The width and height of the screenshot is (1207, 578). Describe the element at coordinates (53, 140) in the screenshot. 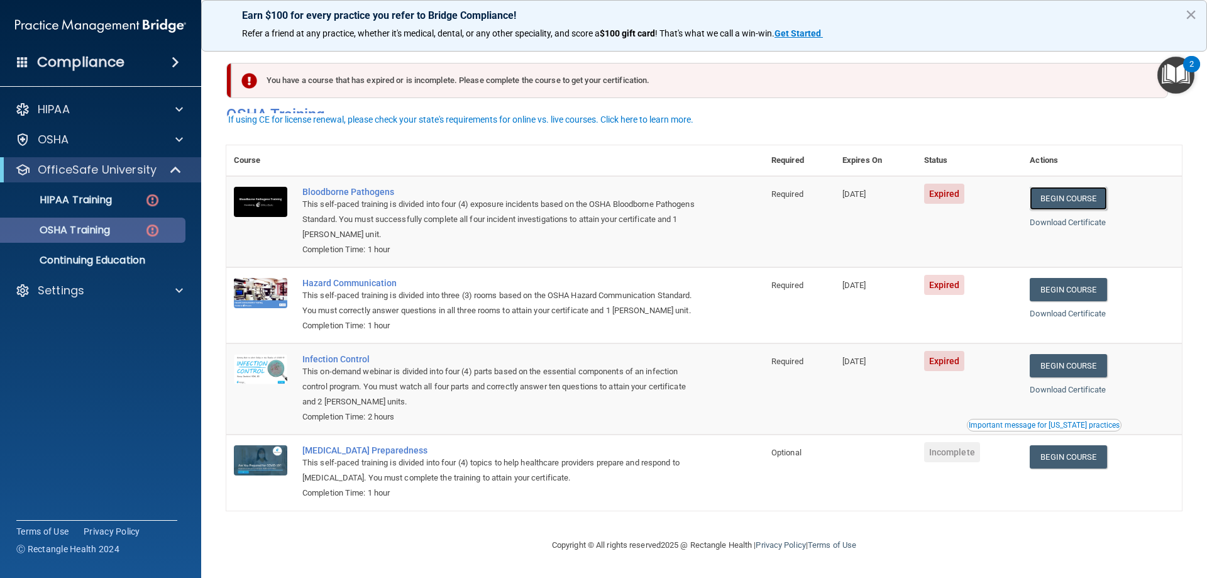

I see `p: OSHA` at that location.